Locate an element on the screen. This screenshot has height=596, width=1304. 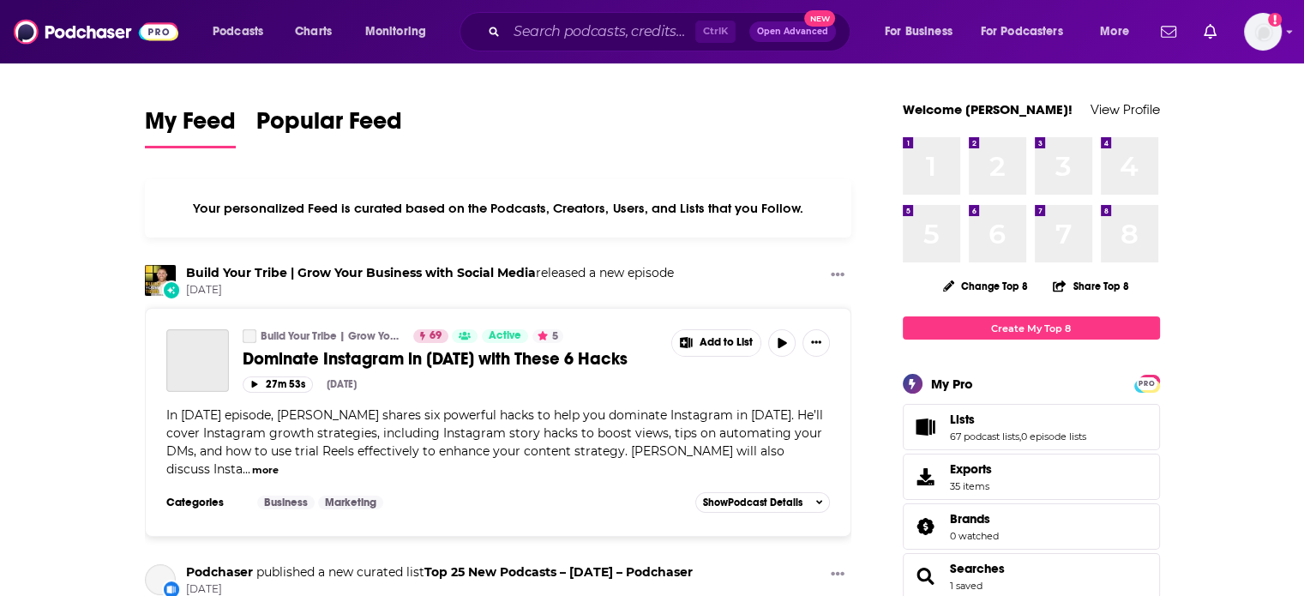
a: Business is located at coordinates (285, 502).